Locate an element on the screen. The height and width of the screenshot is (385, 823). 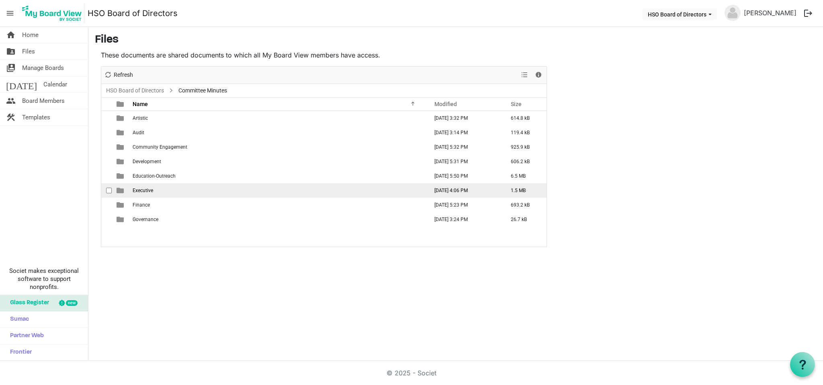
td: 6.5 MB is template cell column header Size is located at coordinates (525, 176).